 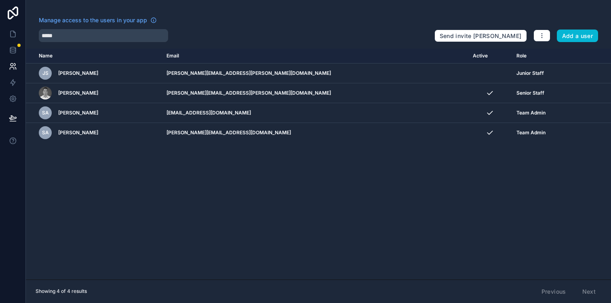 What do you see at coordinates (94, 56) in the screenshot?
I see `th: Name` at bounding box center [94, 56].